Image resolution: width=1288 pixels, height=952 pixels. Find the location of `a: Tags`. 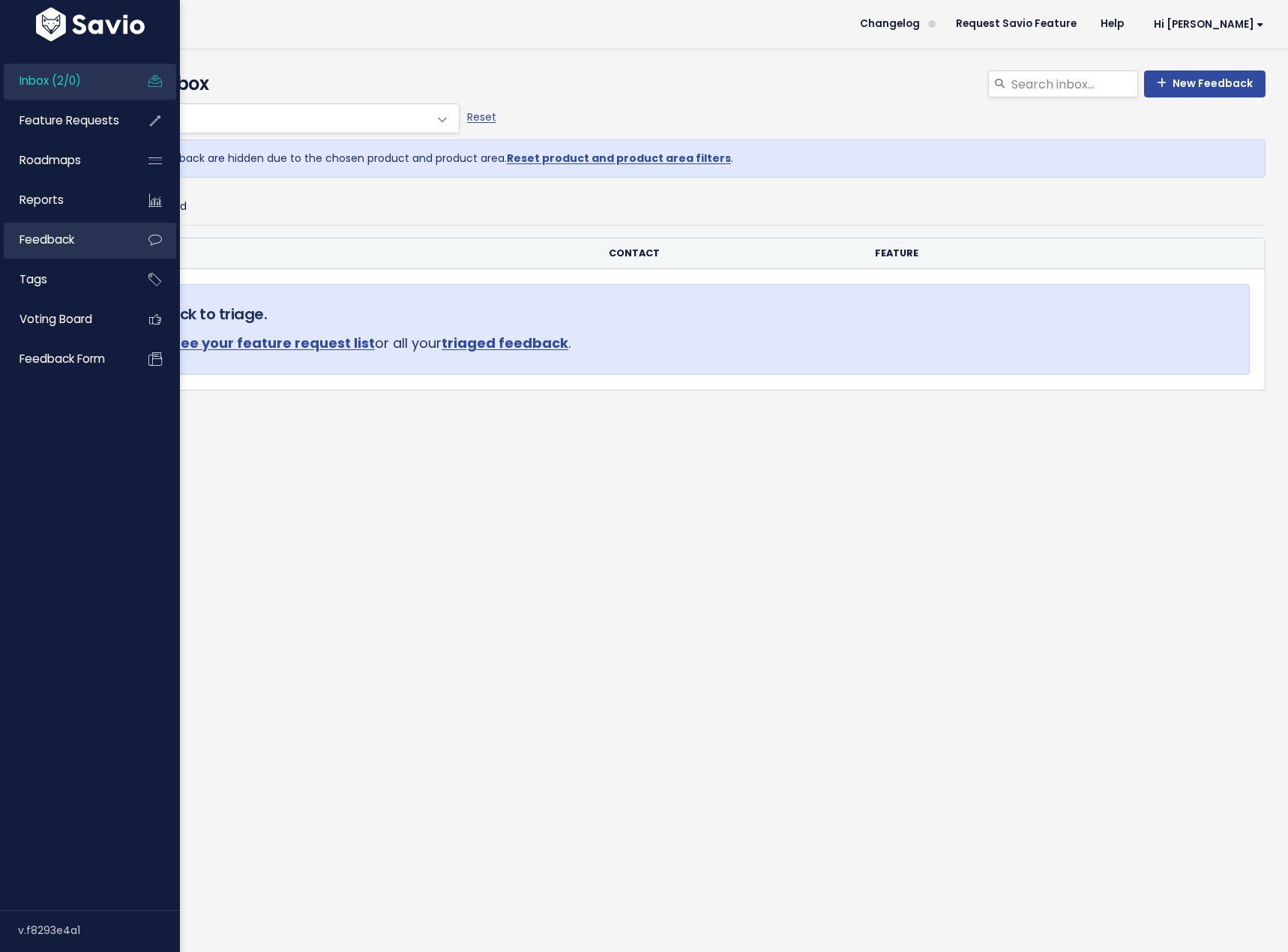

a: Tags is located at coordinates (64, 280).